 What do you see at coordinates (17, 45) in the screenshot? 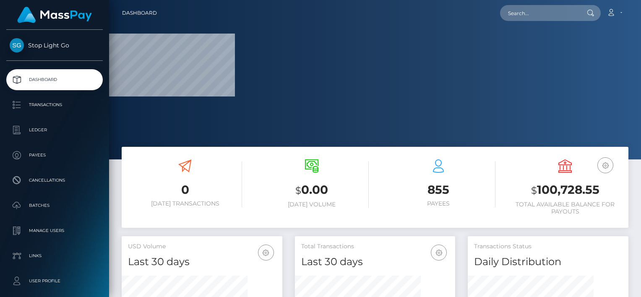
I see `img: Stop Light Go` at bounding box center [17, 45].